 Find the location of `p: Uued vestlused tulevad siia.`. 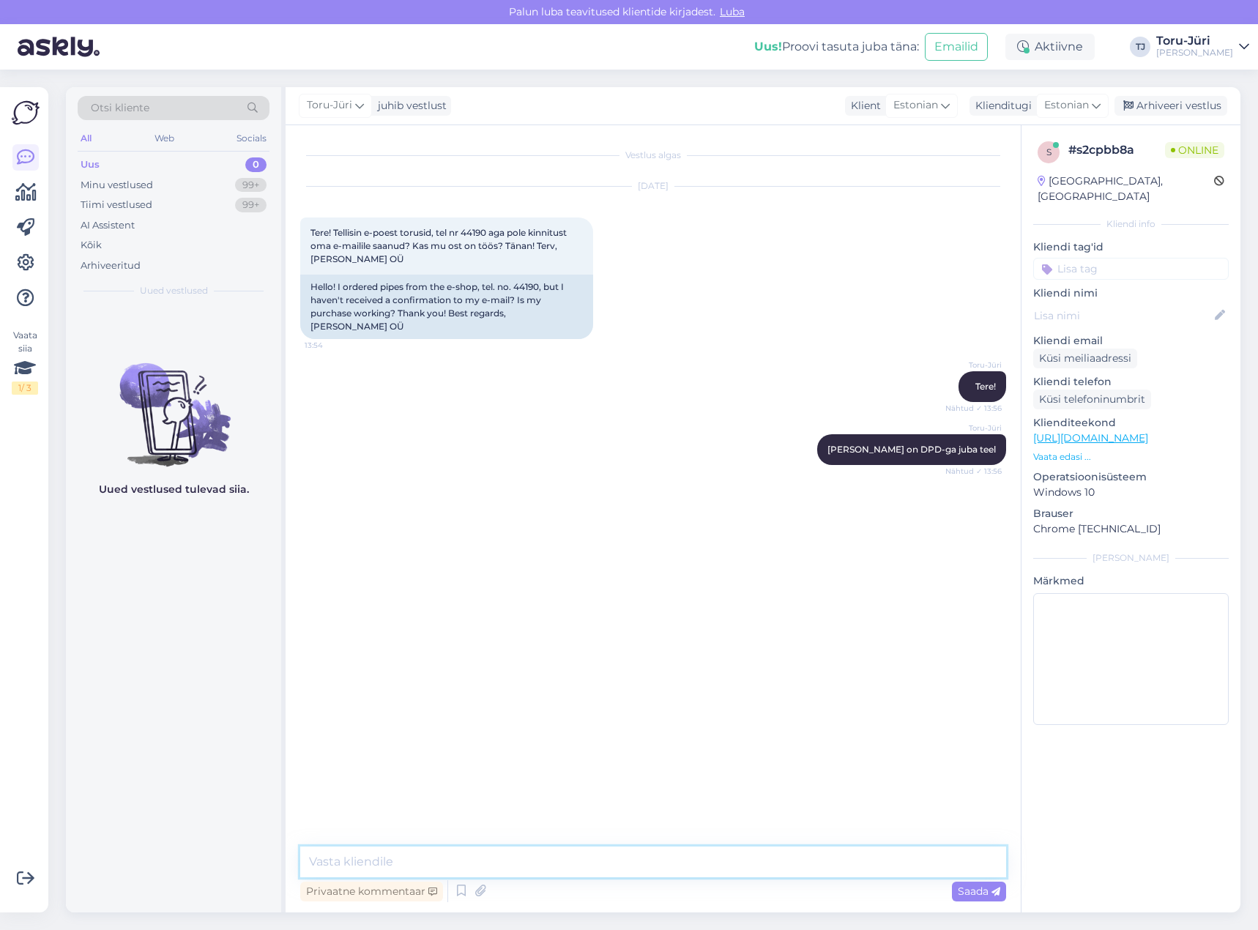

p: Uued vestlused tulevad siia. is located at coordinates (174, 489).